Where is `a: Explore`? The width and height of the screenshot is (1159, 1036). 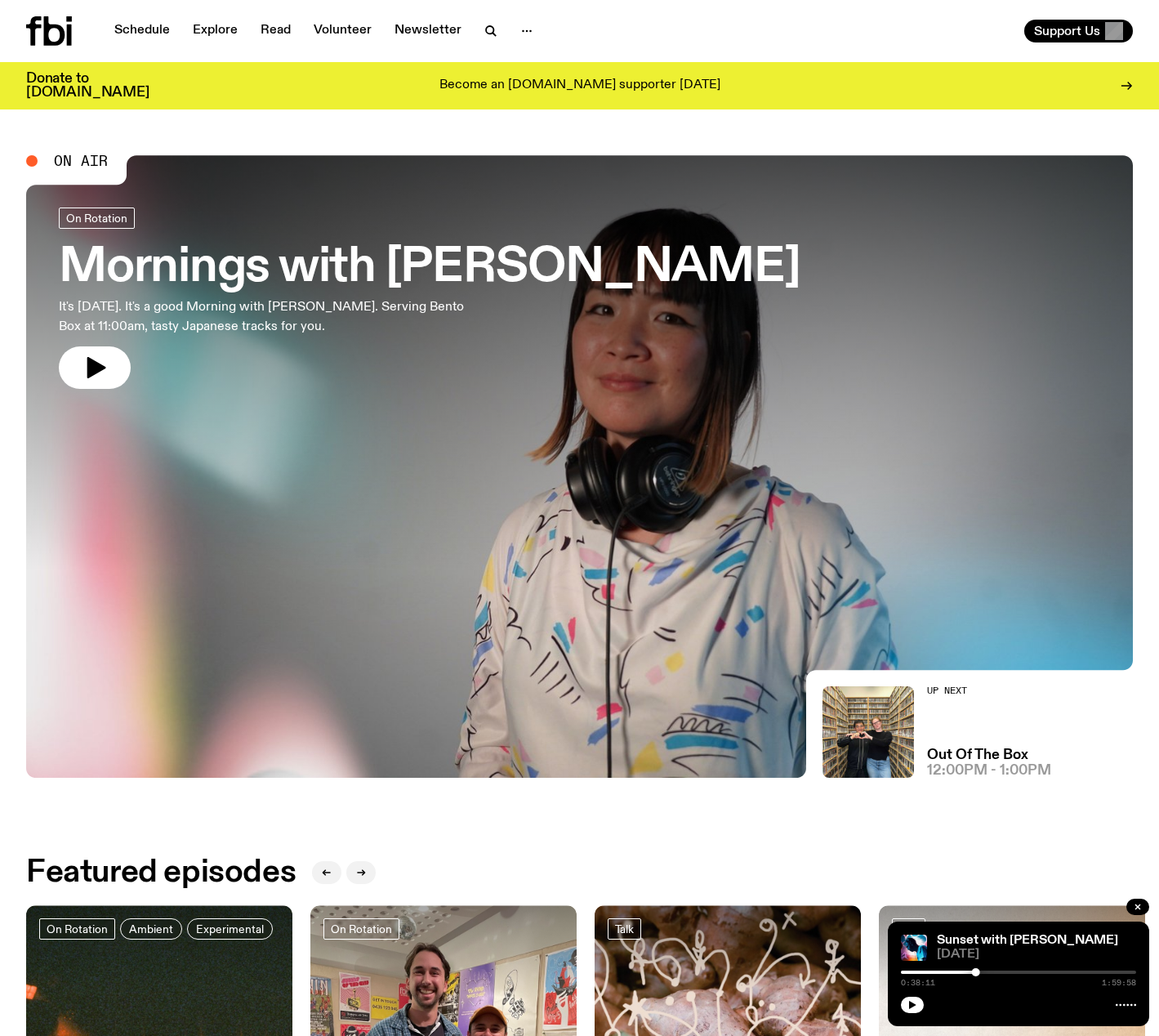 a: Explore is located at coordinates (215, 31).